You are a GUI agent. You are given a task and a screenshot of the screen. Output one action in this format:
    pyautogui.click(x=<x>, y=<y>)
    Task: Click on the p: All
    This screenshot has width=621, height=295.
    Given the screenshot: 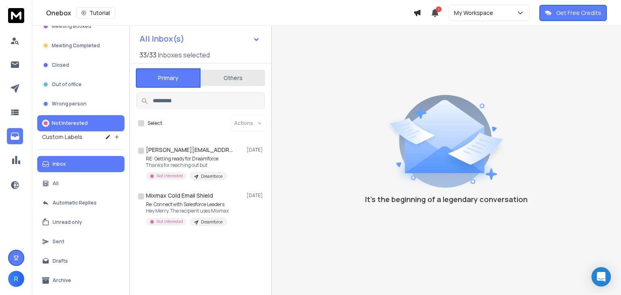 What is the action you would take?
    pyautogui.click(x=55, y=183)
    